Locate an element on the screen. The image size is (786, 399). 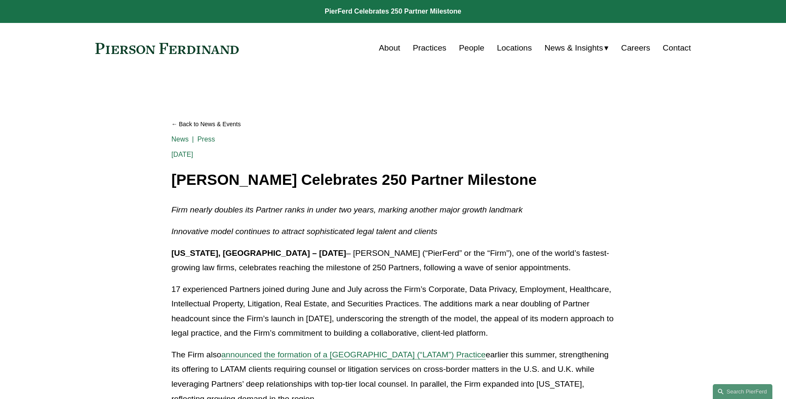
a: Back to News & Events is located at coordinates (393, 124).